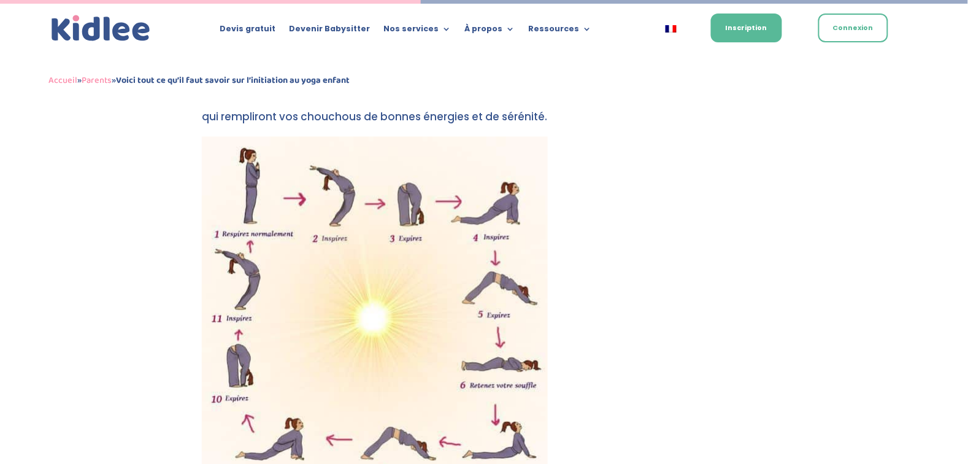 This screenshot has width=968, height=464. Describe the element at coordinates (248, 31) in the screenshot. I see `a: Devis gratuit` at that location.